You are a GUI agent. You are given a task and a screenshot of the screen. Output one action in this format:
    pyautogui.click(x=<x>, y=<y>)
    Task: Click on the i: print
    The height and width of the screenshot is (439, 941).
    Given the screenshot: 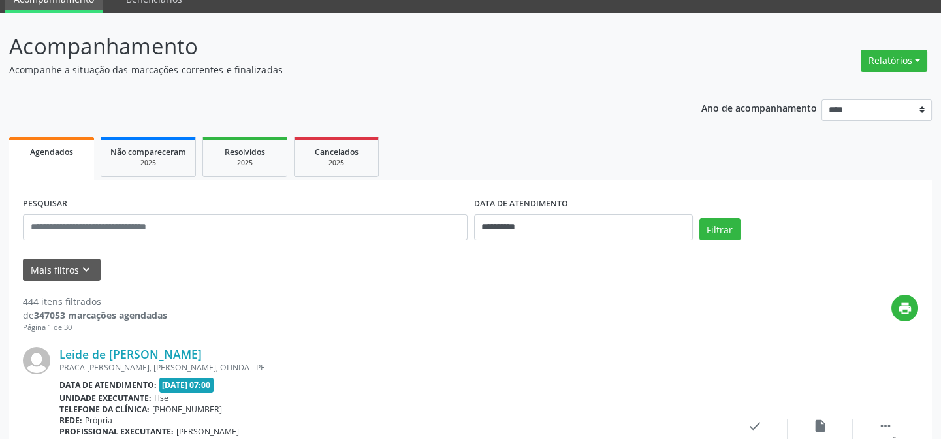 What is the action you would take?
    pyautogui.click(x=905, y=308)
    